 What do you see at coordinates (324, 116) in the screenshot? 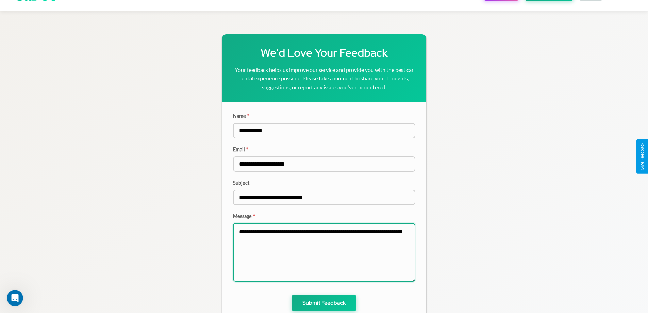
I see `label: Name` at bounding box center [324, 116].